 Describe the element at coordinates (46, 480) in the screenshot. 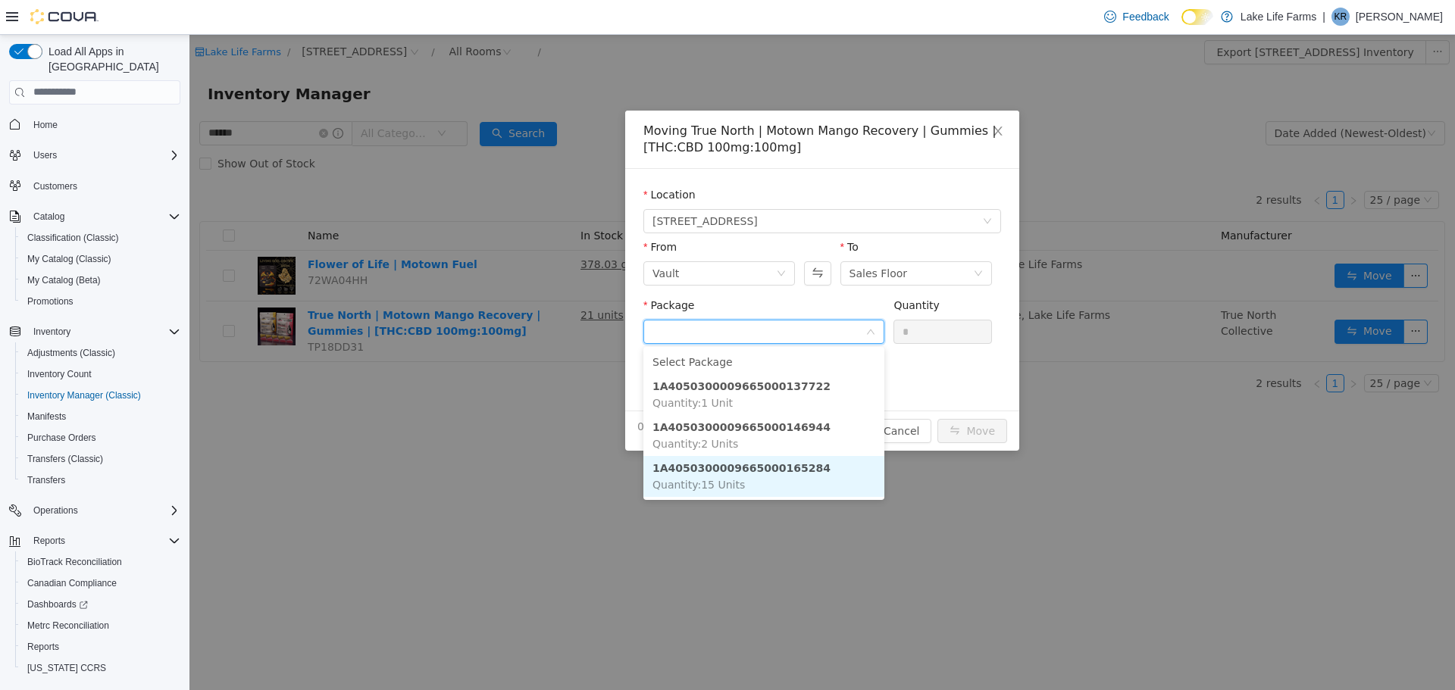

I see `a: Transfers` at that location.